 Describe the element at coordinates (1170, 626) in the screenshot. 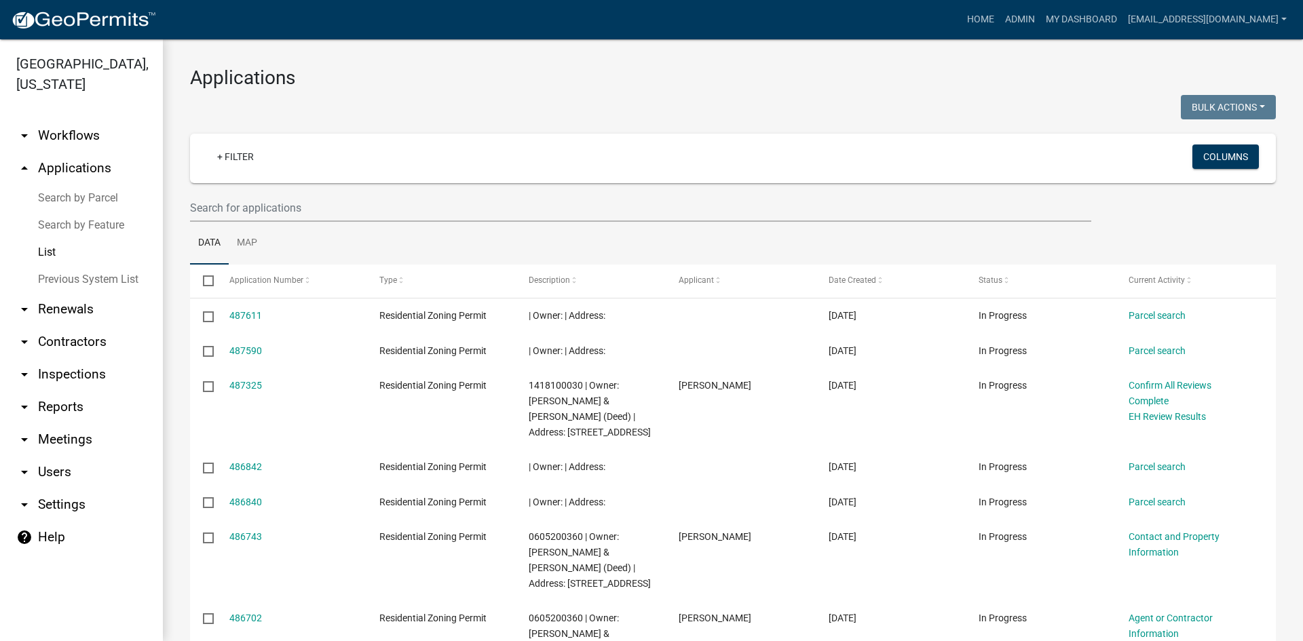

I see `a: Agent or Contractor Information` at that location.